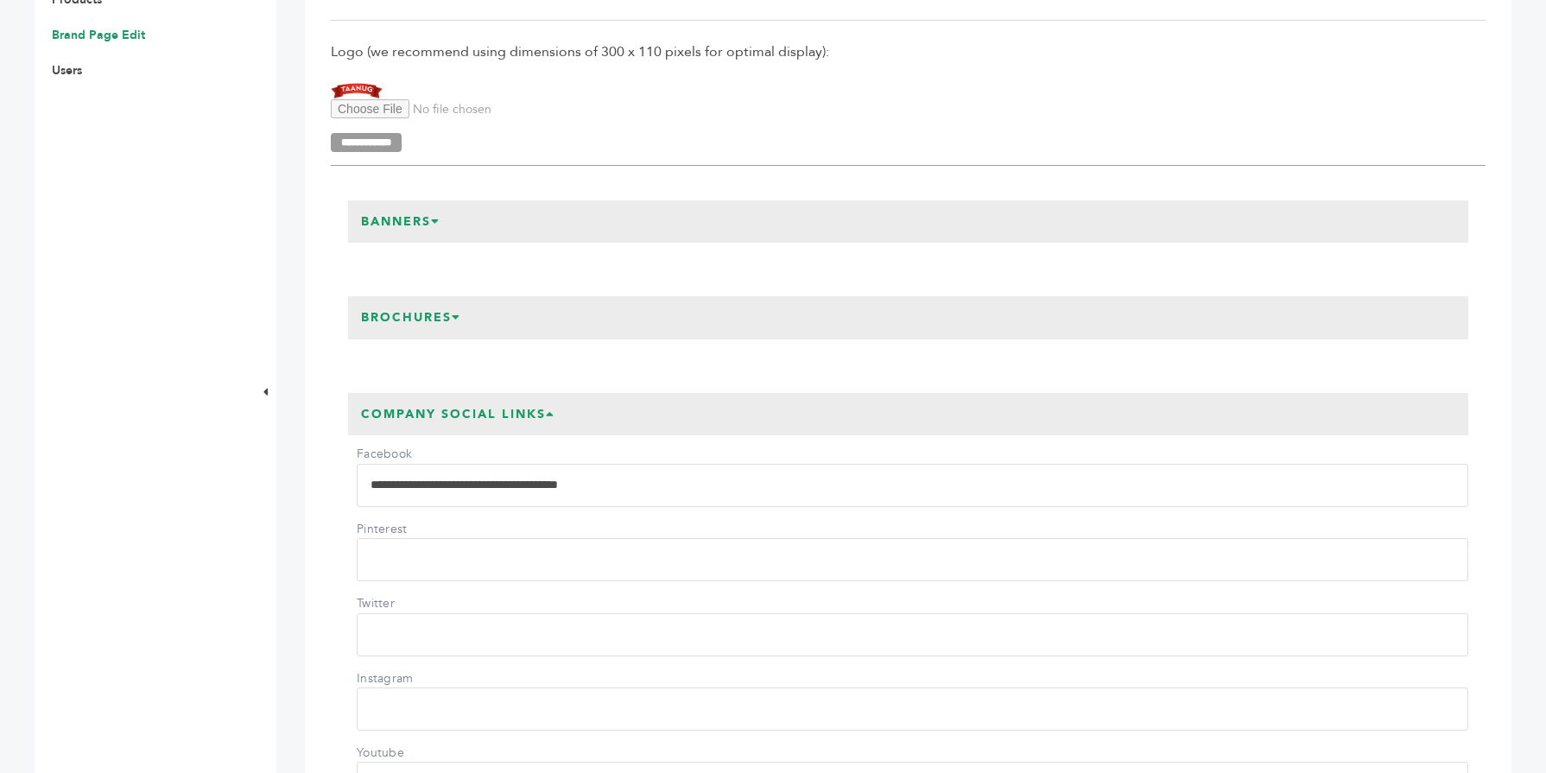 The image size is (1546, 773). I want to click on label: Pinterest, so click(417, 530).